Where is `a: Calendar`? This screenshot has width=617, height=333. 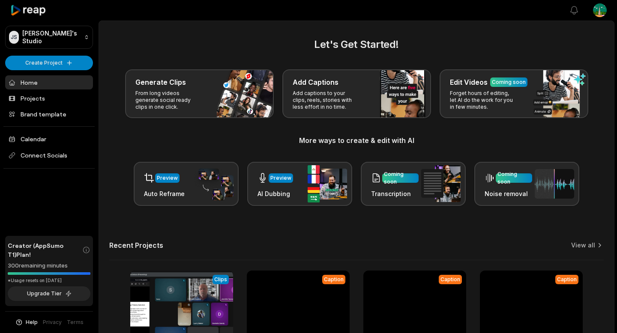
a: Calendar is located at coordinates (49, 139).